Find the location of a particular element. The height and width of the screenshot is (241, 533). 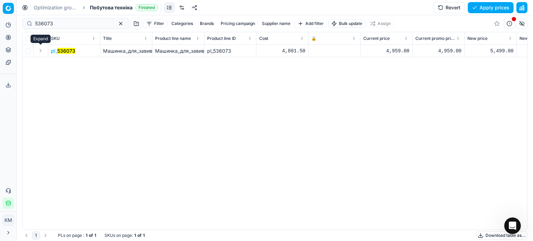

span: Машинка_для_завивки_Philips_StyleCare_Prestige_(BHB876/00) is located at coordinates (177, 51).